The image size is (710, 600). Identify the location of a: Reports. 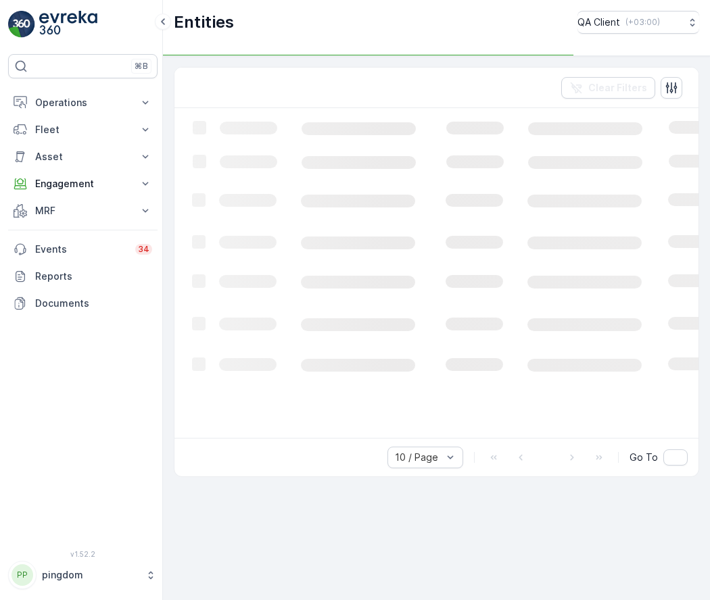
(82, 276).